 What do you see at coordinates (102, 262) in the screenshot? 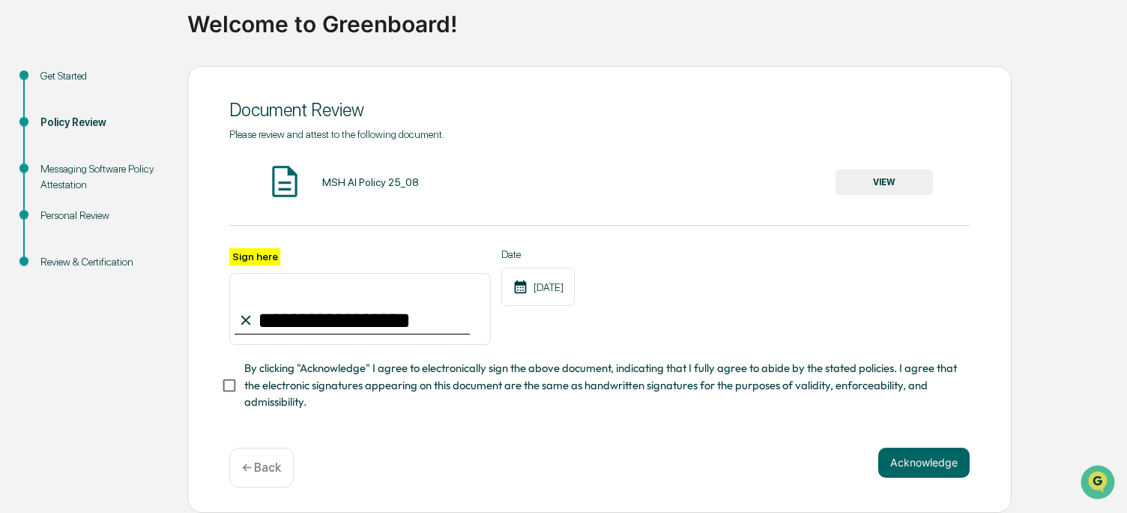
I see `div: Review & Certification` at bounding box center [102, 262].